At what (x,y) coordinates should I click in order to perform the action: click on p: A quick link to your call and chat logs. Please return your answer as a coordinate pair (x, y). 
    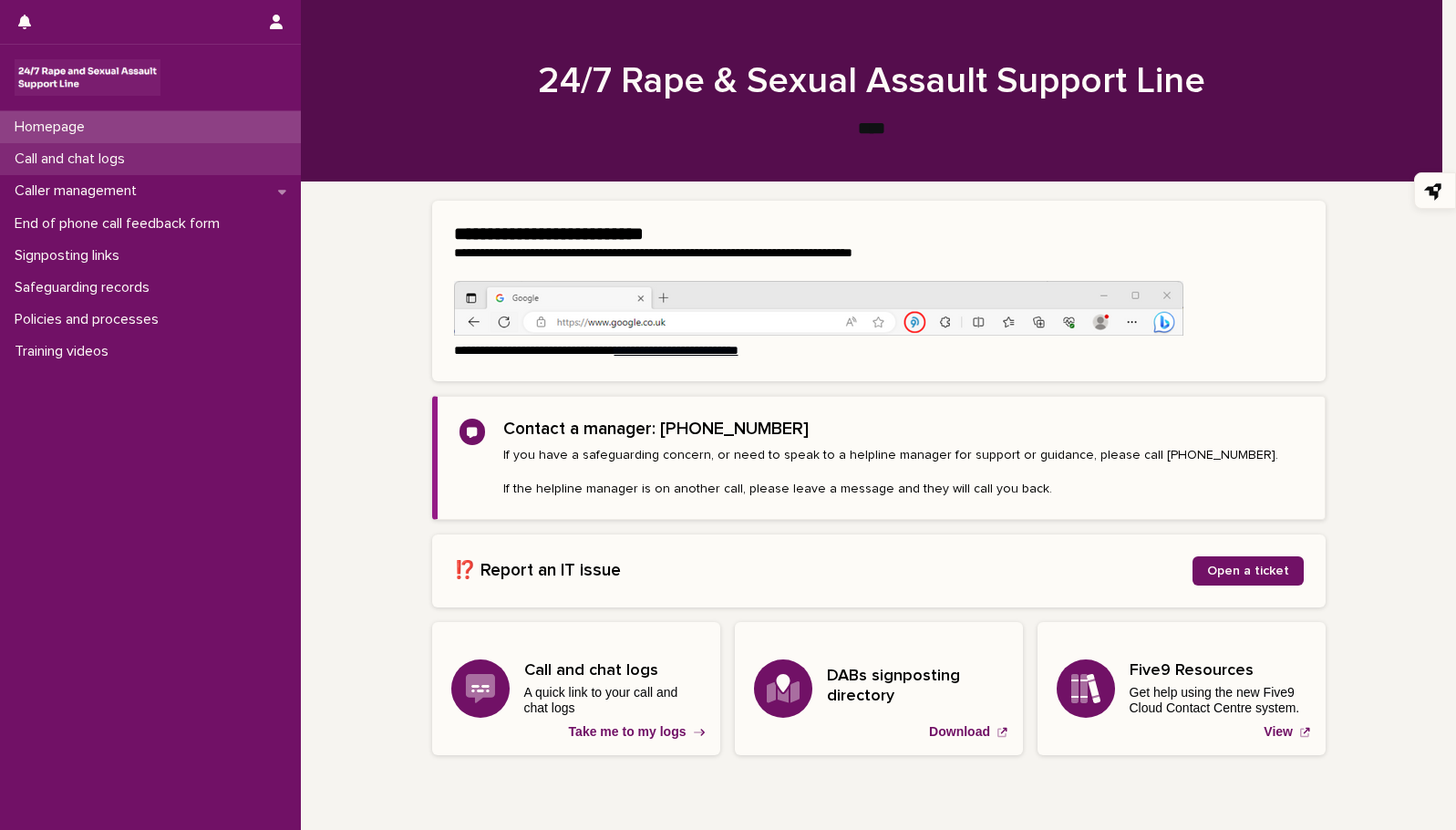
    Looking at the image, I should click on (613, 701).